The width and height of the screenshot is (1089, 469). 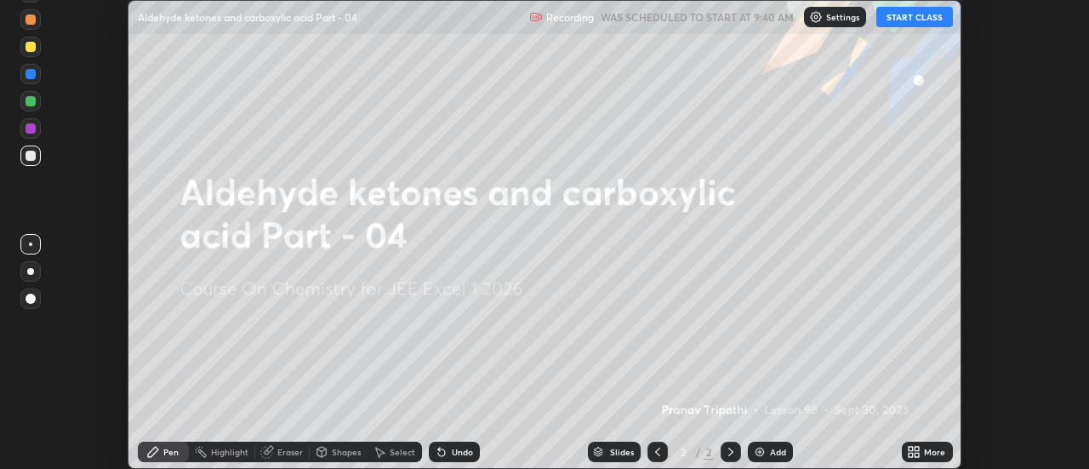 What do you see at coordinates (462, 452) in the screenshot?
I see `div: Undo` at bounding box center [462, 452].